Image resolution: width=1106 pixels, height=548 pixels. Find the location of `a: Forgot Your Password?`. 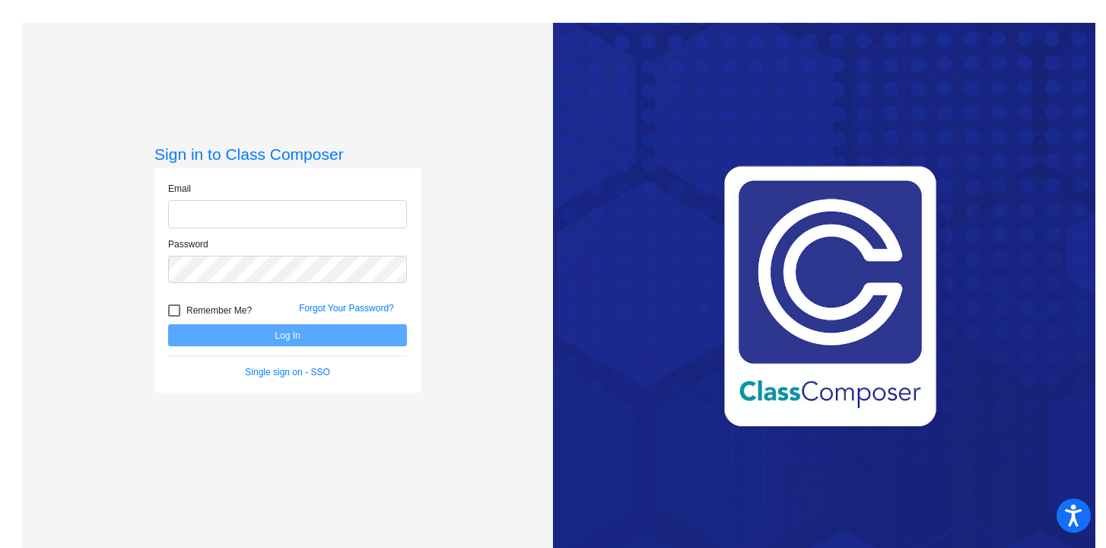

a: Forgot Your Password? is located at coordinates (346, 308).